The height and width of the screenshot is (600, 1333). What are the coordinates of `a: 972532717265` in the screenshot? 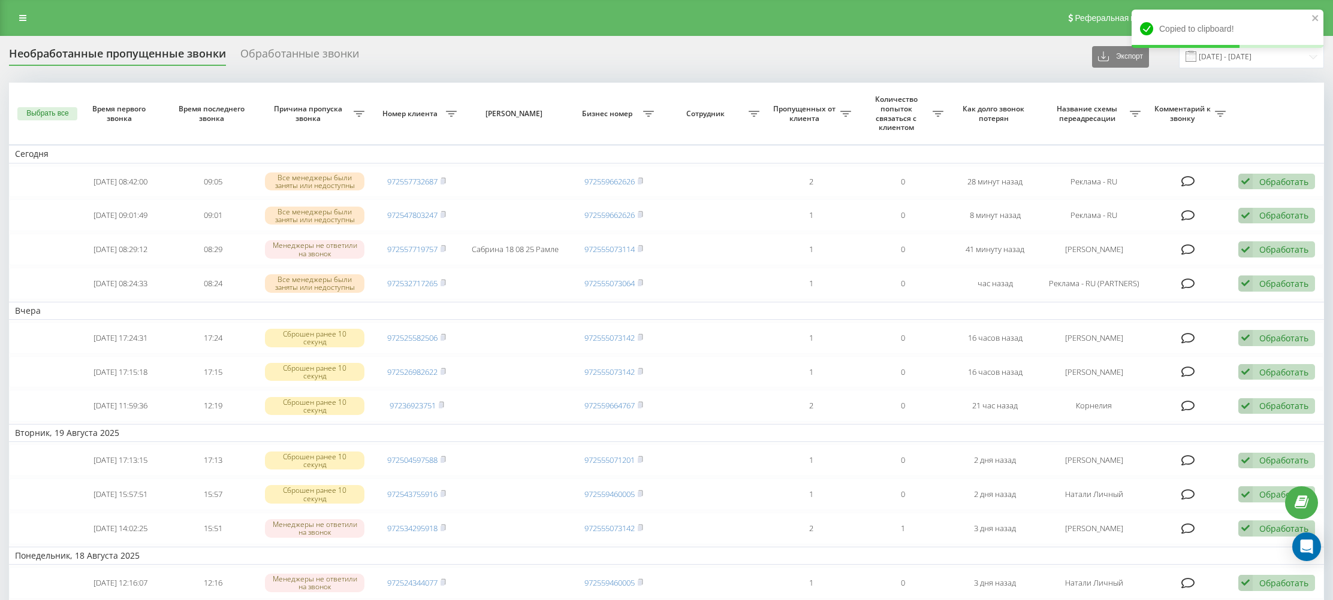 It's located at (412, 283).